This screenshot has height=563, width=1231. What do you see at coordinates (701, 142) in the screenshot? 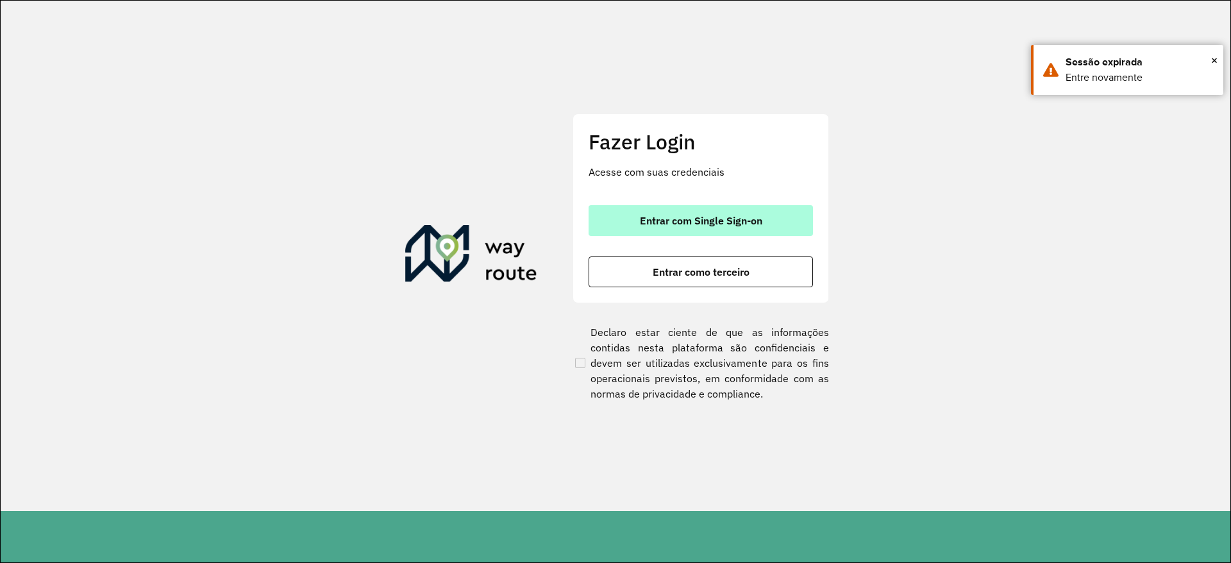
I see `h2: Fazer Login` at bounding box center [701, 142].